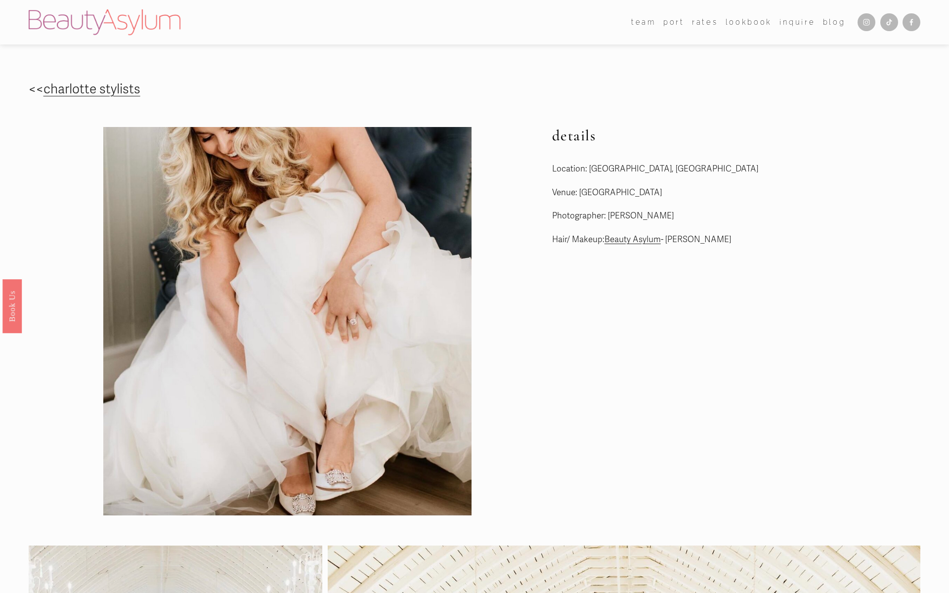 This screenshot has height=593, width=949. I want to click on a: Facebook, so click(912, 22).